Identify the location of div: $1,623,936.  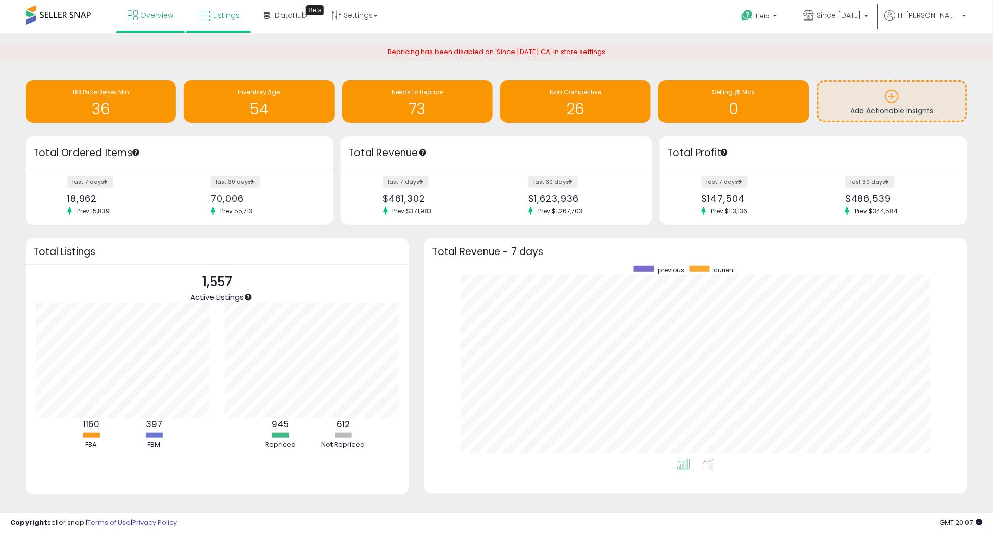
(581, 198).